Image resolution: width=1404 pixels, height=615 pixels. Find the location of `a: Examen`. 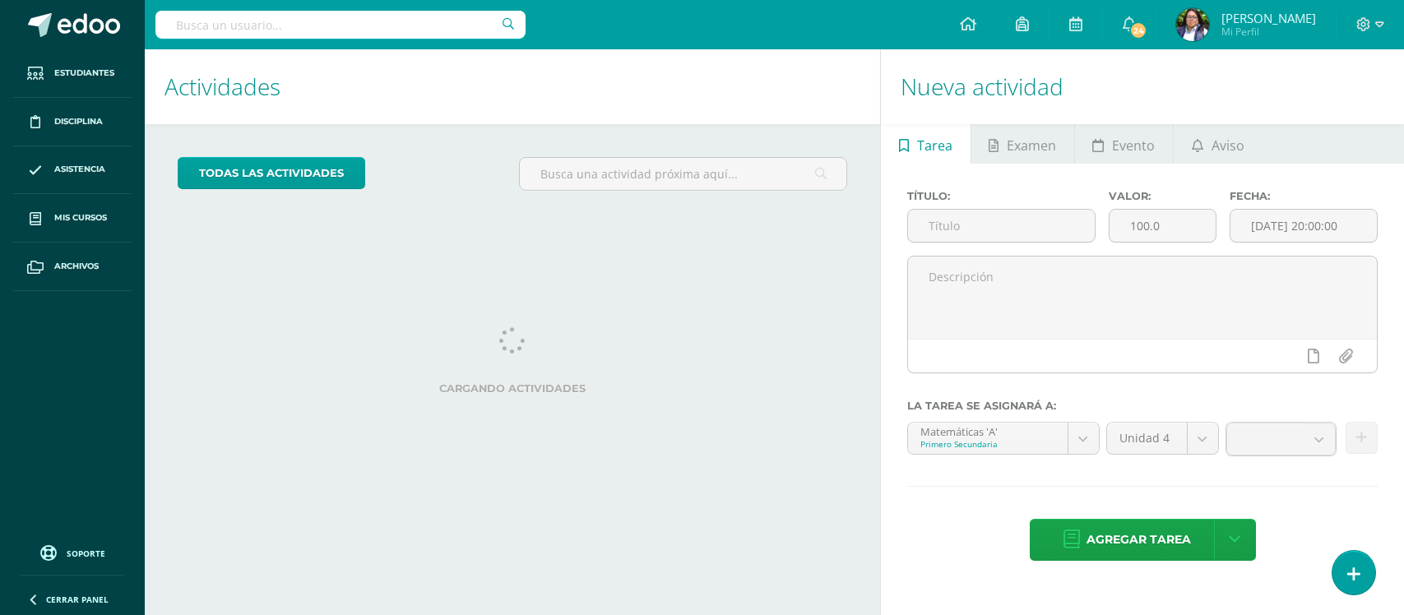

a: Examen is located at coordinates (1022, 144).